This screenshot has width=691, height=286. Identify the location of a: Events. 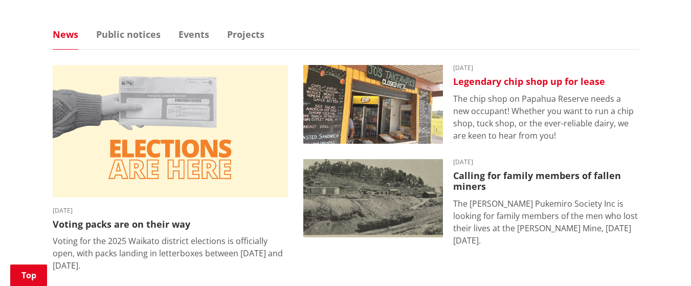
(194, 34).